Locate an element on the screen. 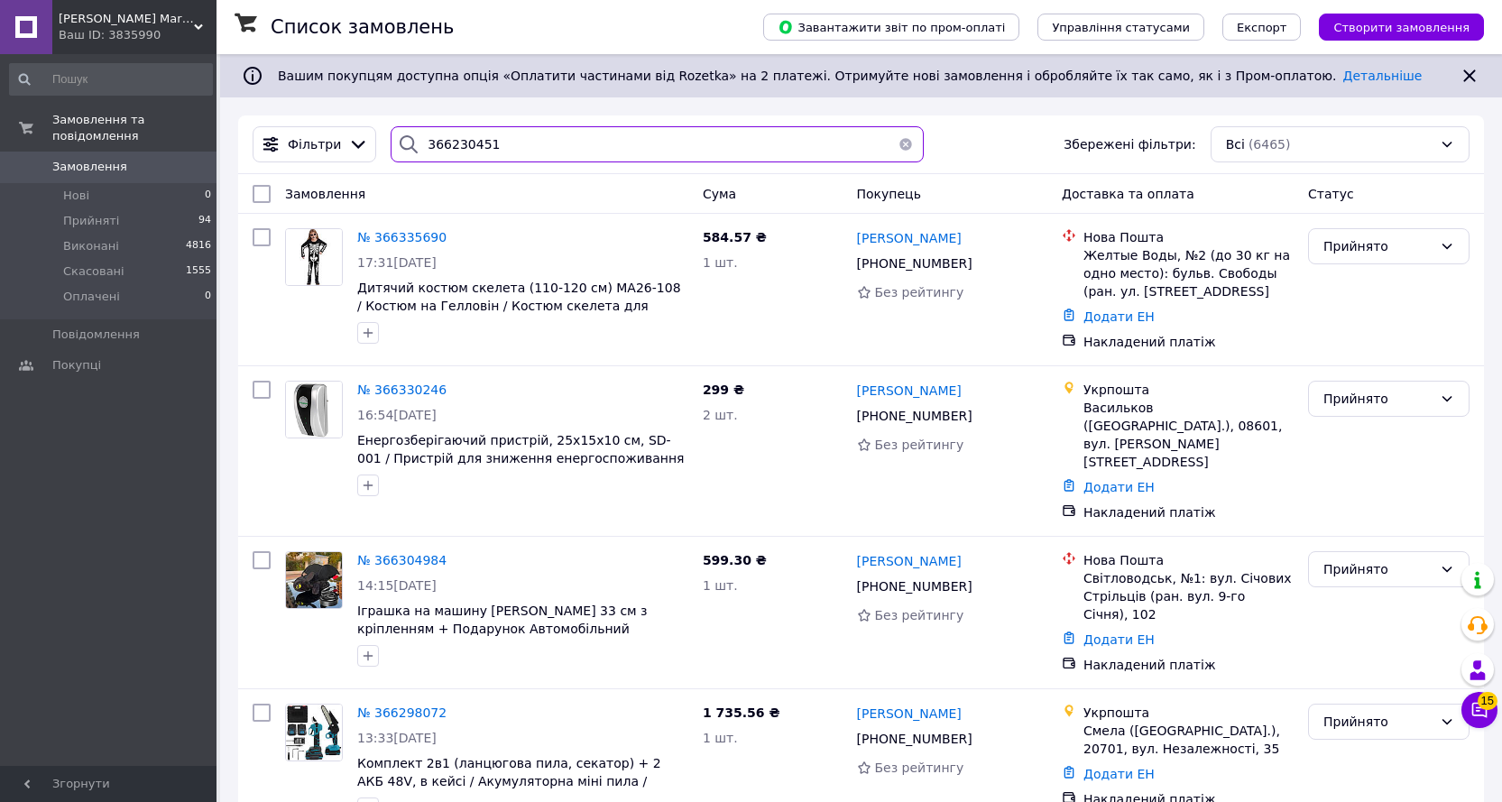 The height and width of the screenshot is (802, 1502). button: Управління статусами is located at coordinates (1120, 27).